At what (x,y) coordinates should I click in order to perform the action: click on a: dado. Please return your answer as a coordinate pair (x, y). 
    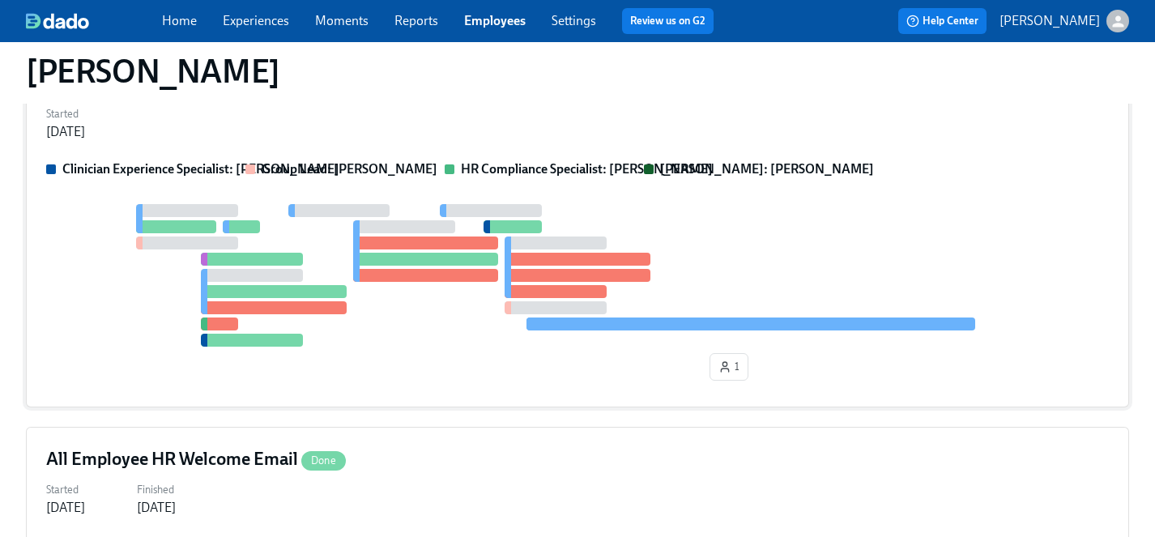
    Looking at the image, I should click on (94, 21).